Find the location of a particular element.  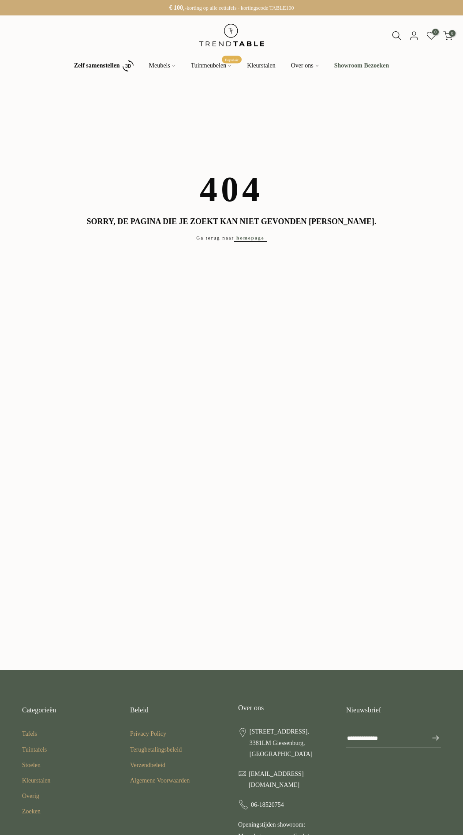

b: Zelf samenstellen is located at coordinates (97, 66).